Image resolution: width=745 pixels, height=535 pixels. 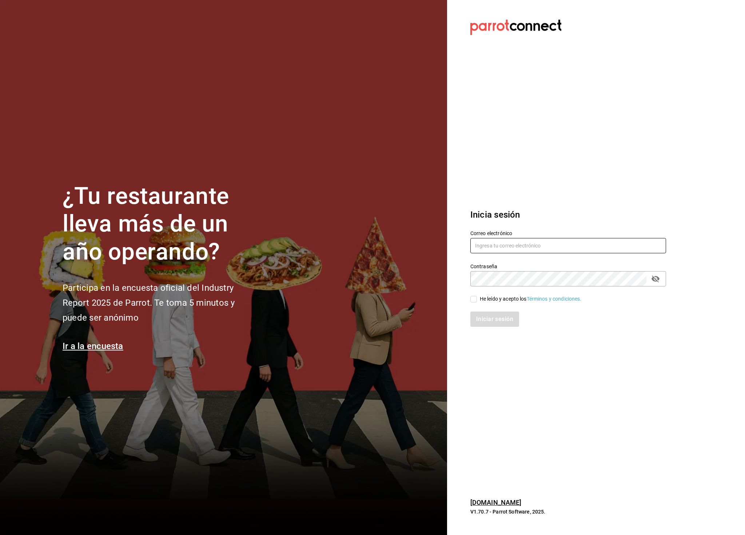 What do you see at coordinates (568, 233) in the screenshot?
I see `label: Correo electrónico` at bounding box center [568, 233].